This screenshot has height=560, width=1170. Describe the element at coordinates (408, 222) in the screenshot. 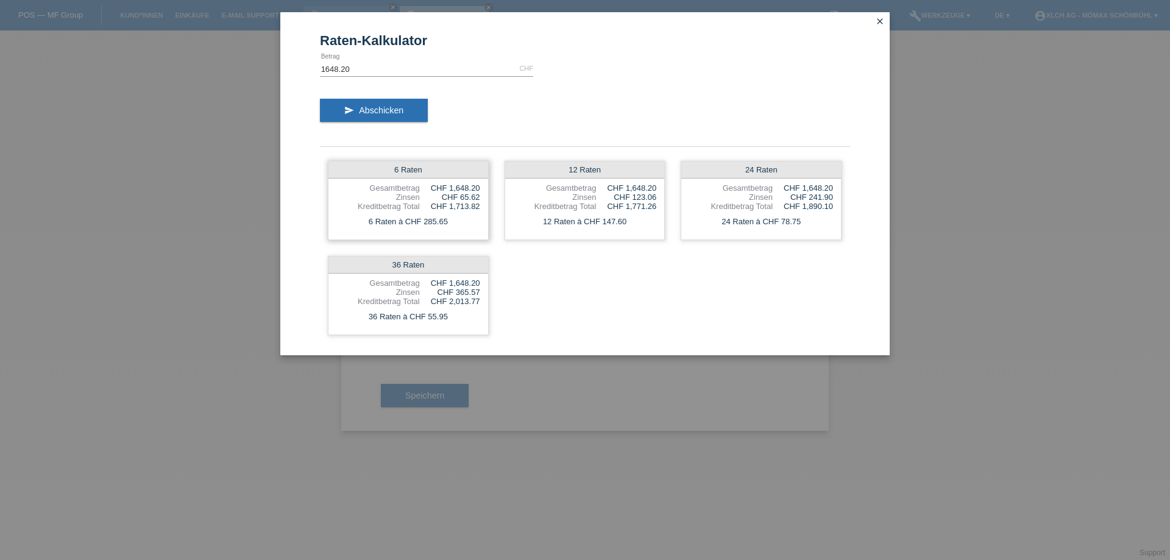

I see `div: 6 Raten à CHF 285.65` at that location.